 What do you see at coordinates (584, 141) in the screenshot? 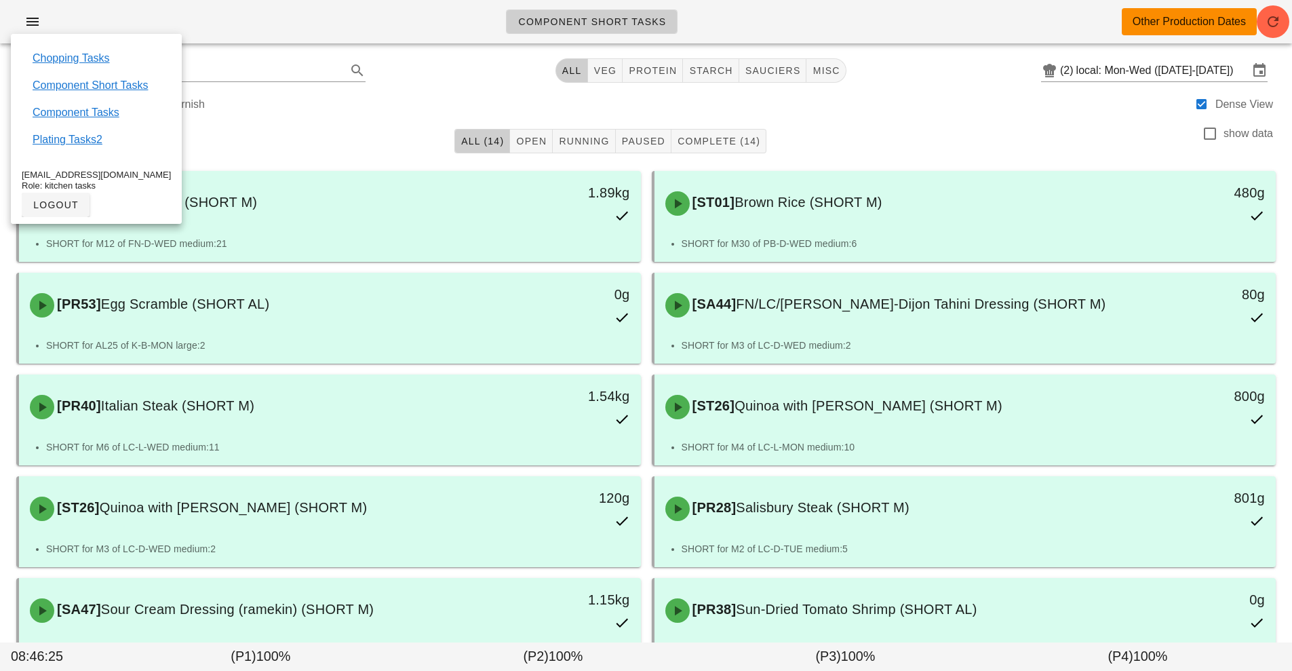
I see `button: Running` at bounding box center [584, 141].